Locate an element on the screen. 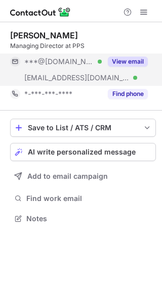  div: Managing Director at PPS is located at coordinates (83, 46).